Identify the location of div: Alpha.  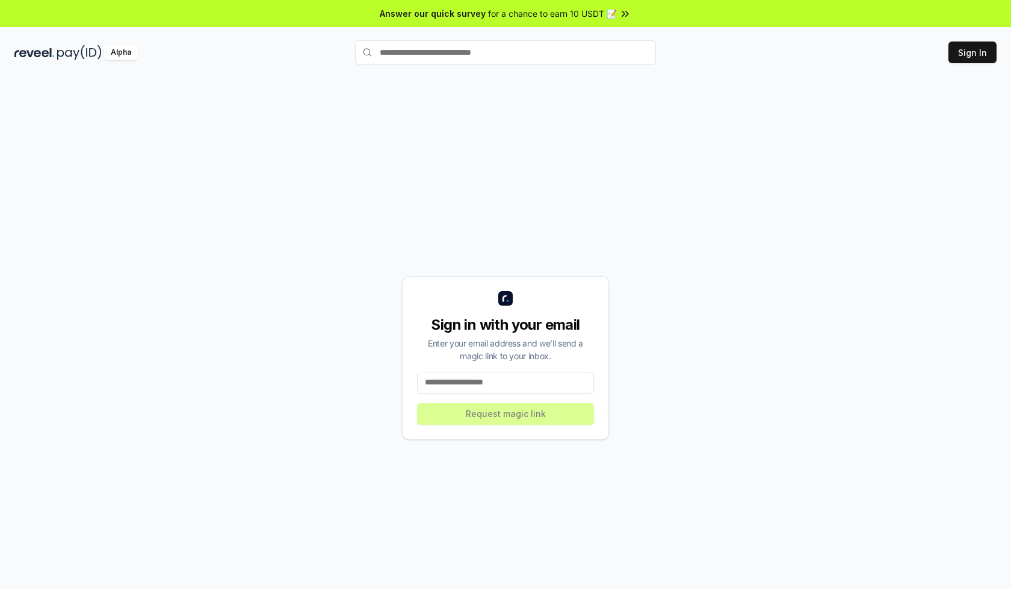
(121, 52).